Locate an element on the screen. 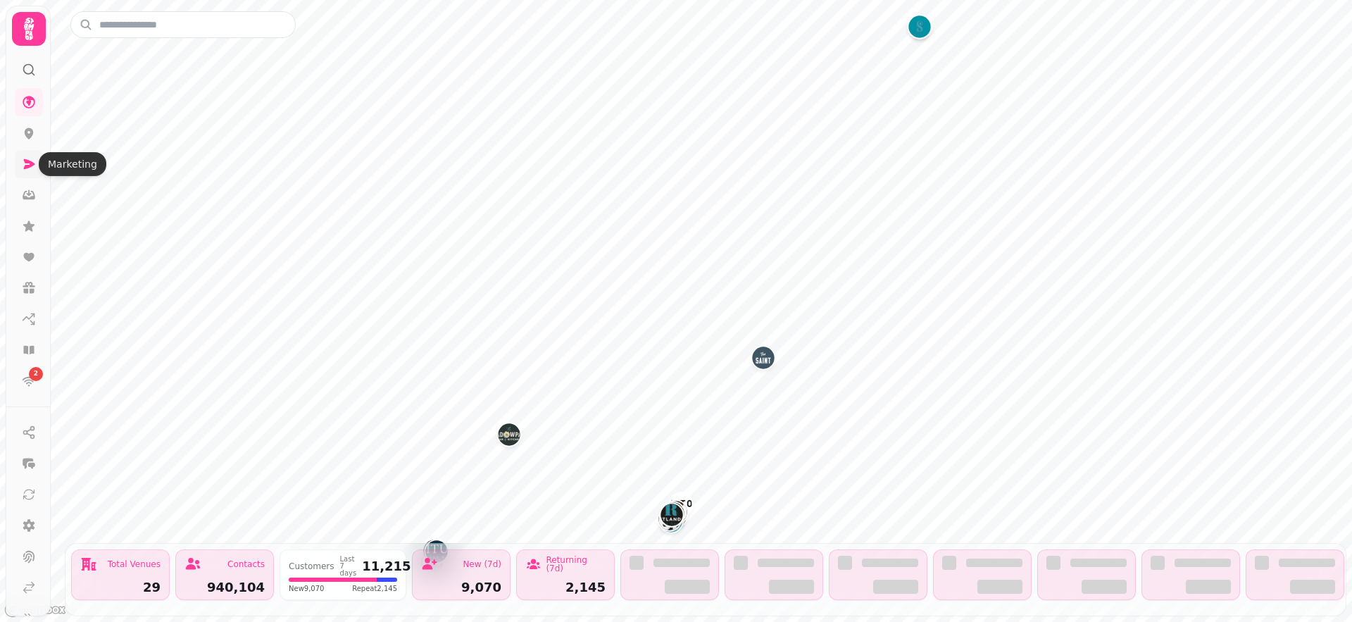  div: Returning (7d) is located at coordinates (575, 564).